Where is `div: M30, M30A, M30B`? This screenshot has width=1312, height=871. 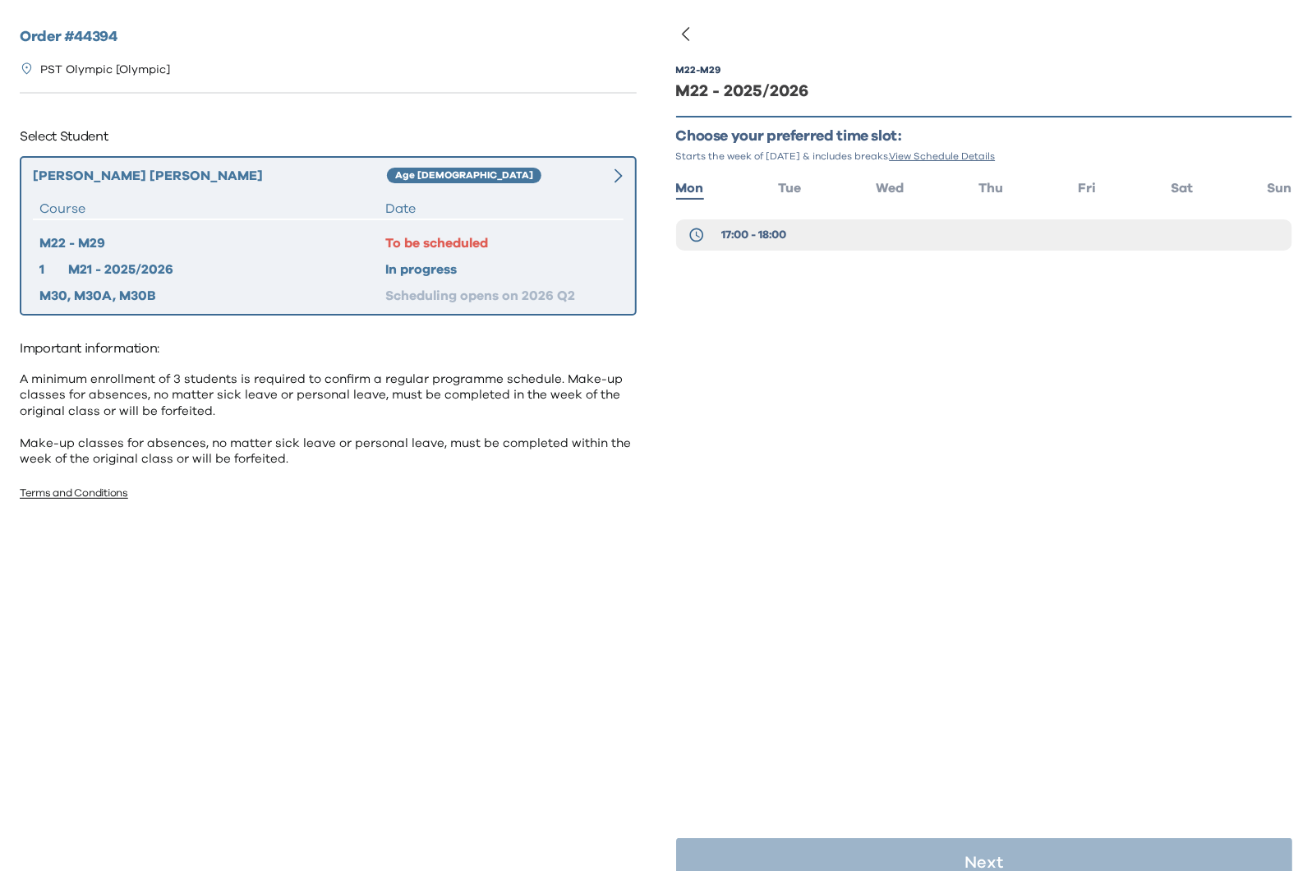 div: M30, M30A, M30B is located at coordinates (213, 296).